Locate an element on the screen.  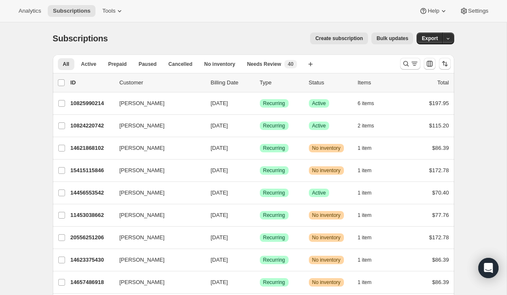
span: Settings is located at coordinates (478, 11).